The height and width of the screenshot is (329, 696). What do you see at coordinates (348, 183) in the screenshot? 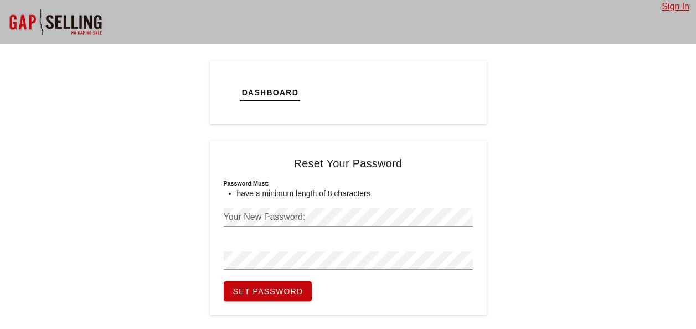
I see `h6: Password must:` at bounding box center [348, 183].